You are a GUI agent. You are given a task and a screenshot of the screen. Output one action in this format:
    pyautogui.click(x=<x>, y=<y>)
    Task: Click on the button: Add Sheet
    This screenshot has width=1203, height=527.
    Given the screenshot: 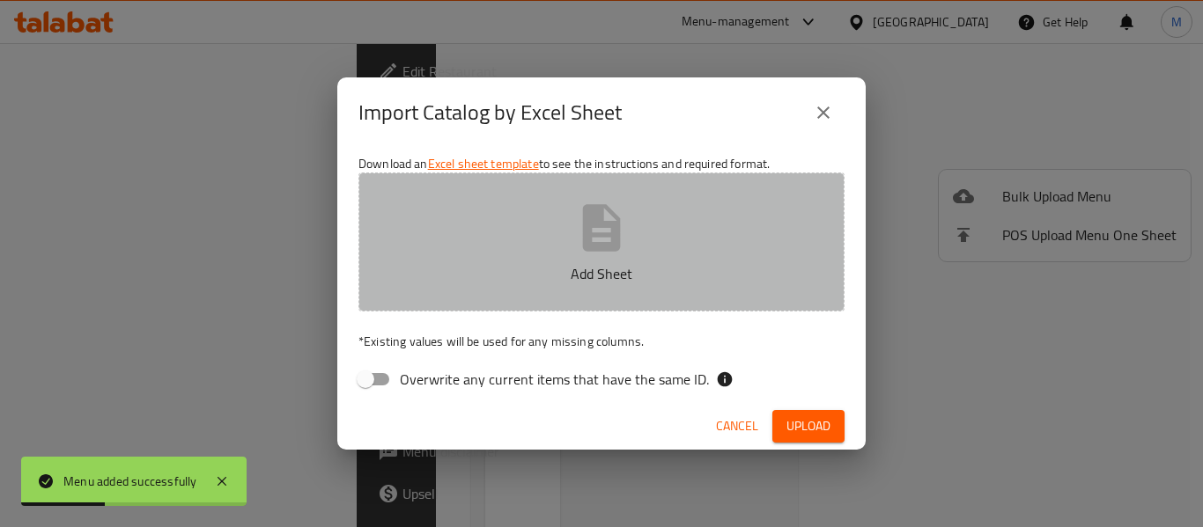 What is the action you would take?
    pyautogui.click(x=601, y=242)
    